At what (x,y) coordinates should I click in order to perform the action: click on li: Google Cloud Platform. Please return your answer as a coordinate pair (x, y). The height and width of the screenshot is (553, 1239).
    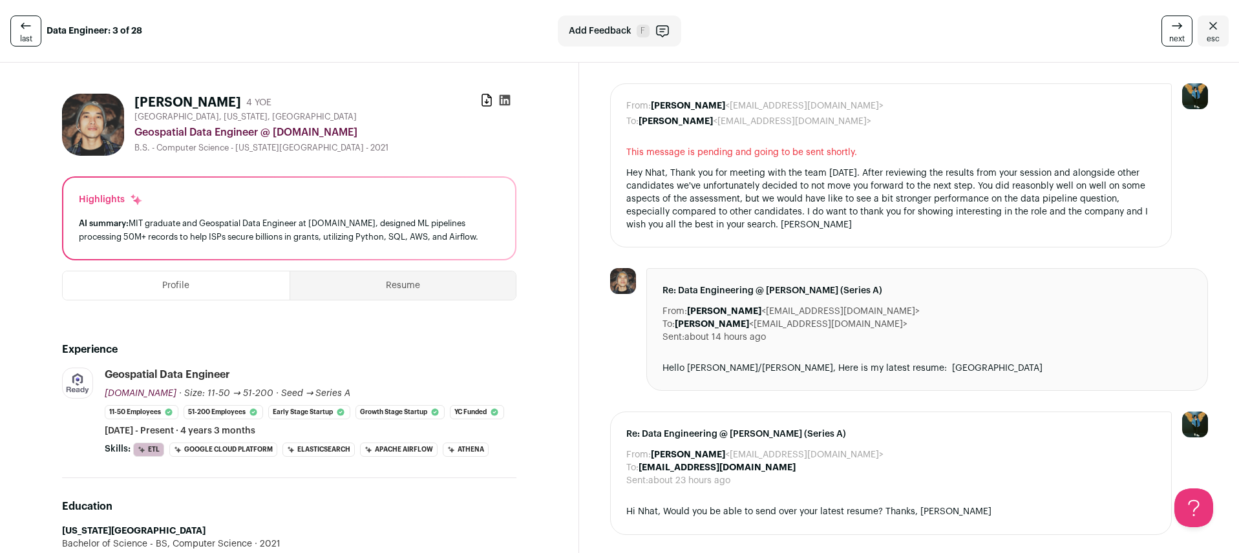
    Looking at the image, I should click on (223, 450).